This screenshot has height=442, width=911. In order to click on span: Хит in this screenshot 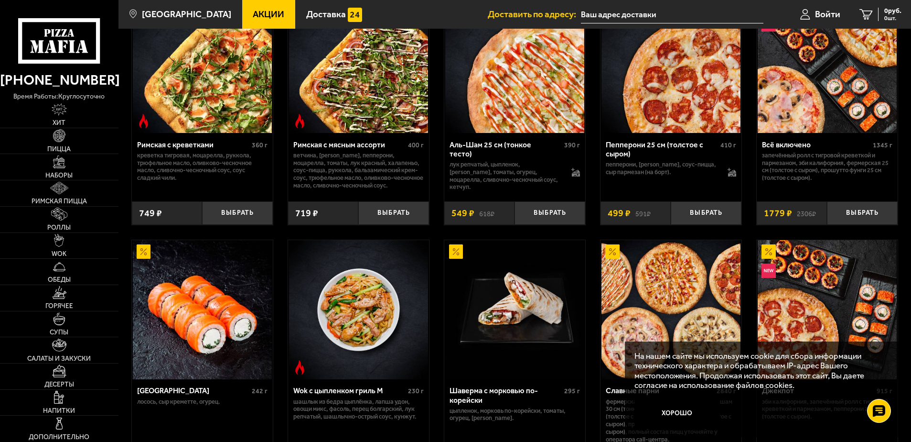, I will do `click(59, 123)`.